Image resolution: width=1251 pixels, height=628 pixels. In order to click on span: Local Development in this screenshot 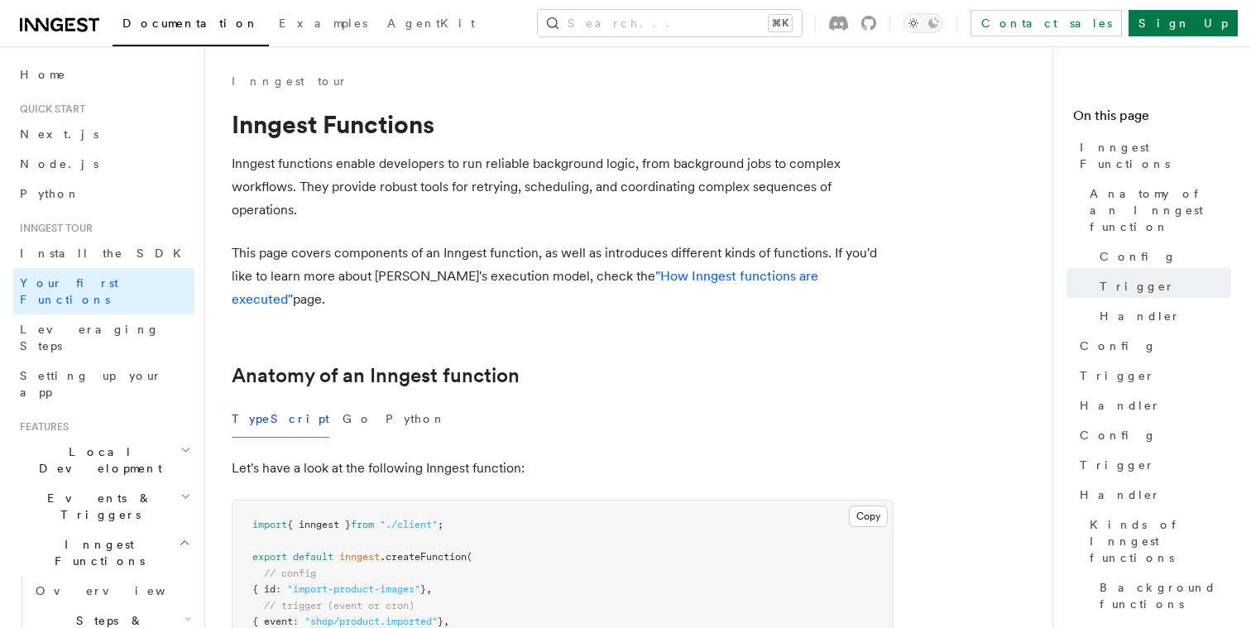, I will do `click(97, 460)`.